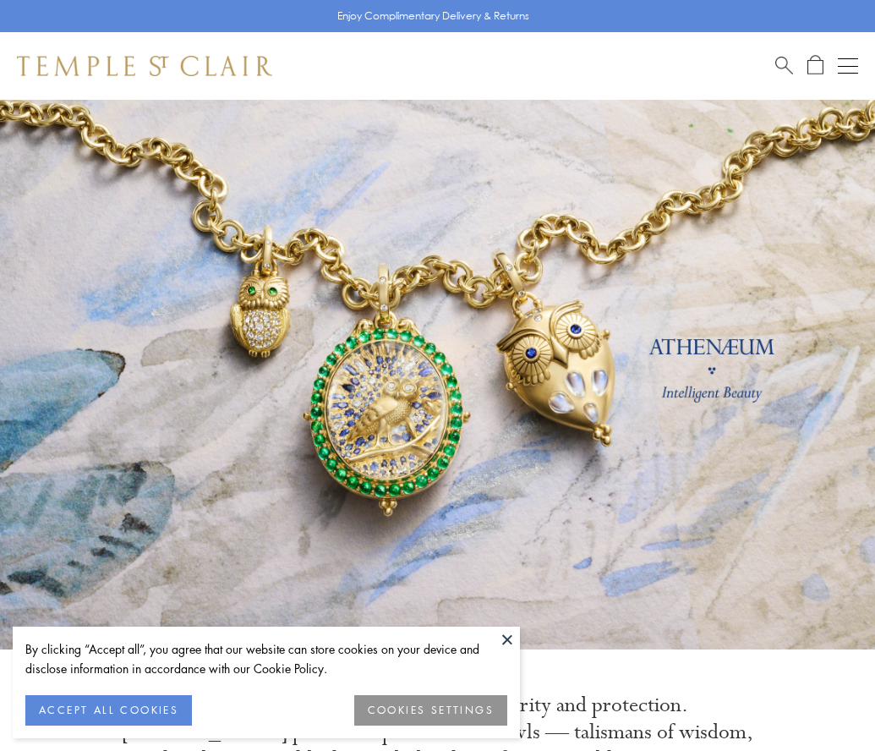  Describe the element at coordinates (784, 65) in the screenshot. I see `a: Search` at that location.